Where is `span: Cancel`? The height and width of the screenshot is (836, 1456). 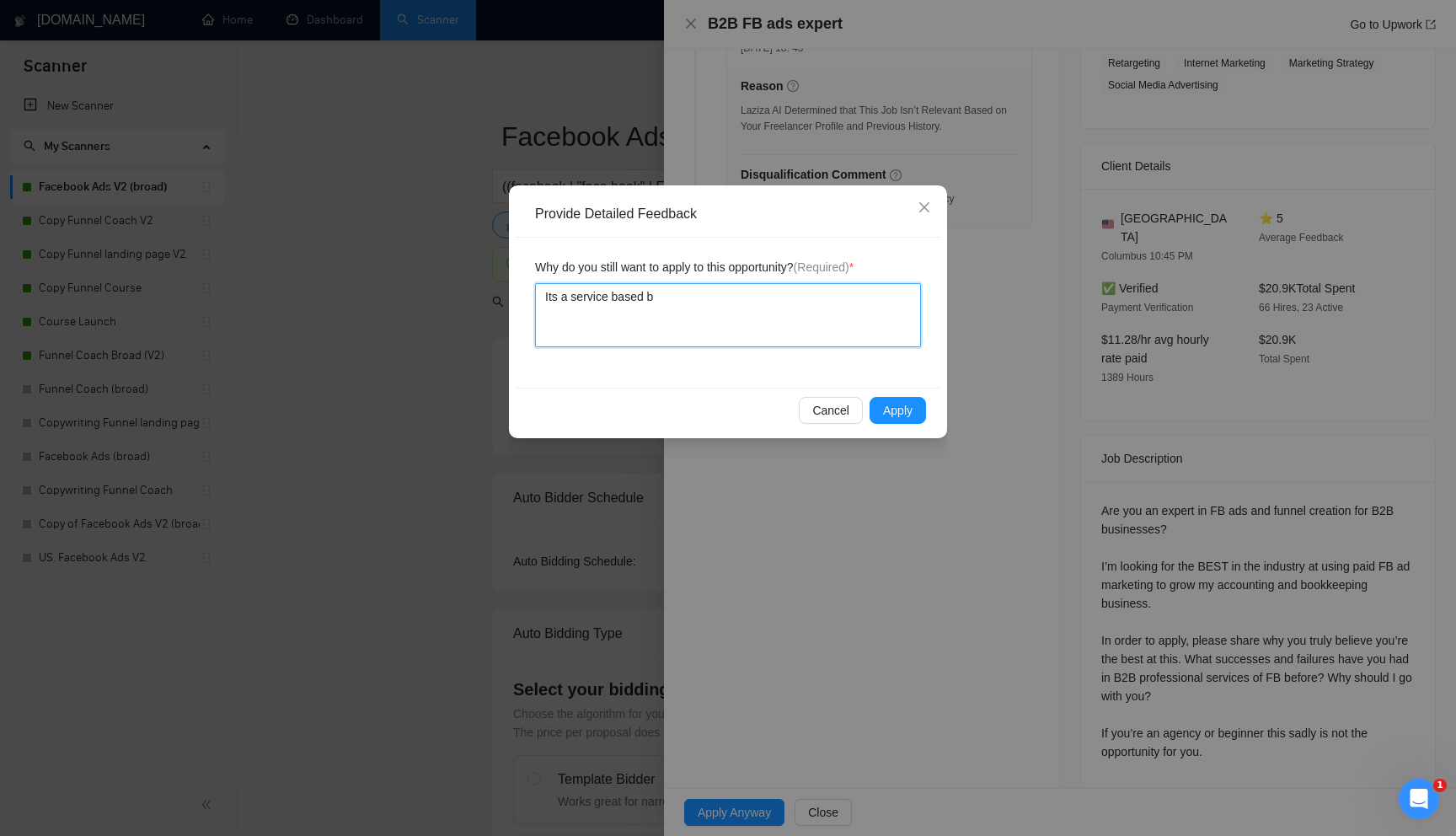 span: Cancel is located at coordinates (831, 410).